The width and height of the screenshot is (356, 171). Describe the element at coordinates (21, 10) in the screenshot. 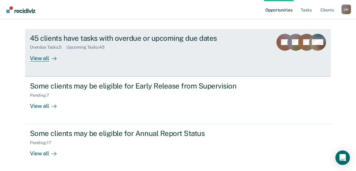

I see `img: Recidiviz` at that location.